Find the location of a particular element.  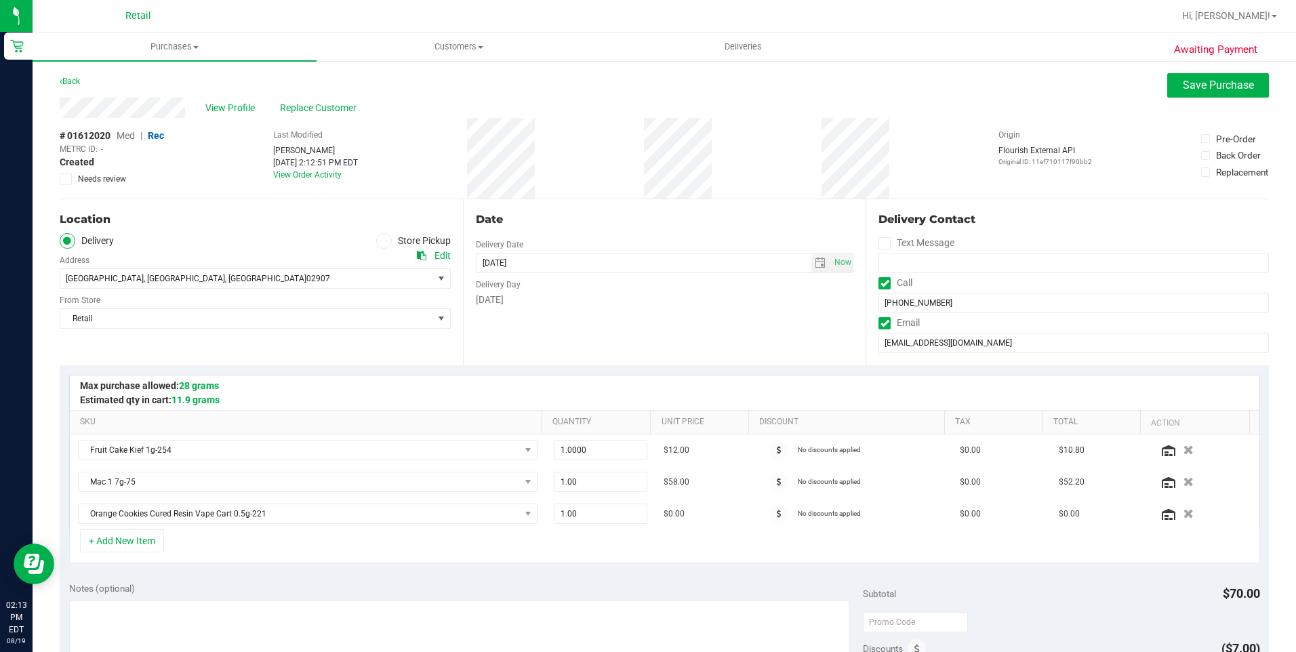

a: Customers is located at coordinates (458, 47).